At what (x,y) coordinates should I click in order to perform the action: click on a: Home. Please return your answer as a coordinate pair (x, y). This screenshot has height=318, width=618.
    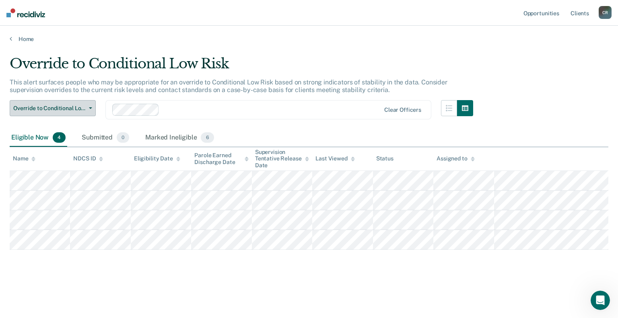
    Looking at the image, I should click on (309, 39).